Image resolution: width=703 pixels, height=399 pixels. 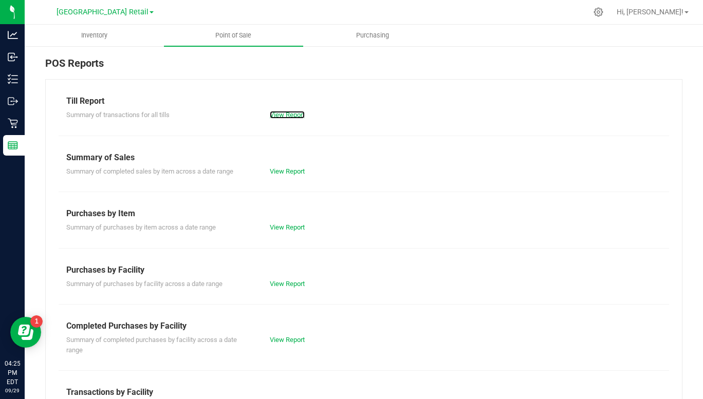 I want to click on inline-svg: Reports, so click(x=13, y=145).